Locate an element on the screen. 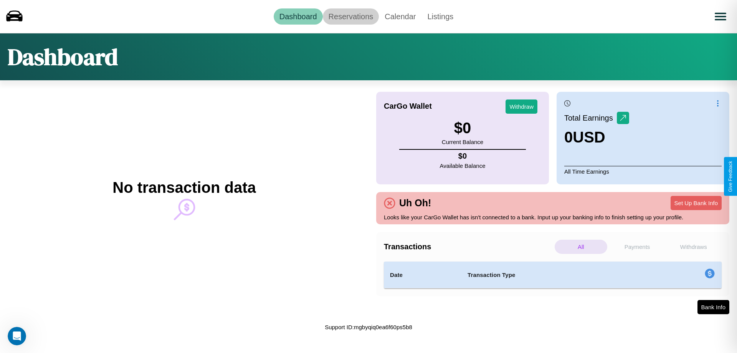 The height and width of the screenshot is (353, 737). a: Dashboard is located at coordinates (298, 17).